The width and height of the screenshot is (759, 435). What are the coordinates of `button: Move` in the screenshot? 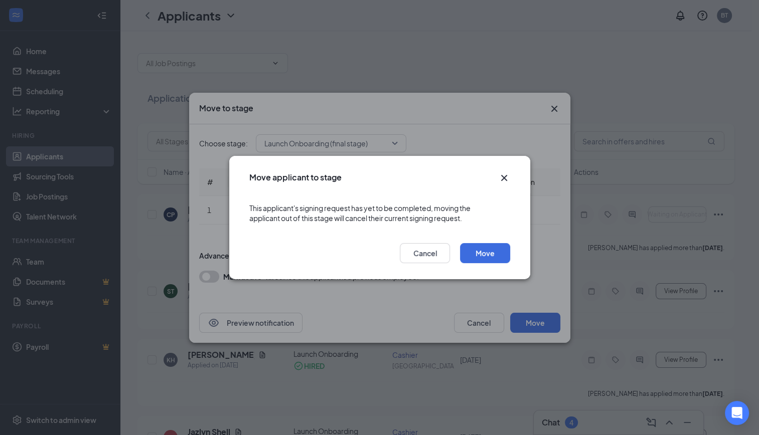 It's located at (485, 253).